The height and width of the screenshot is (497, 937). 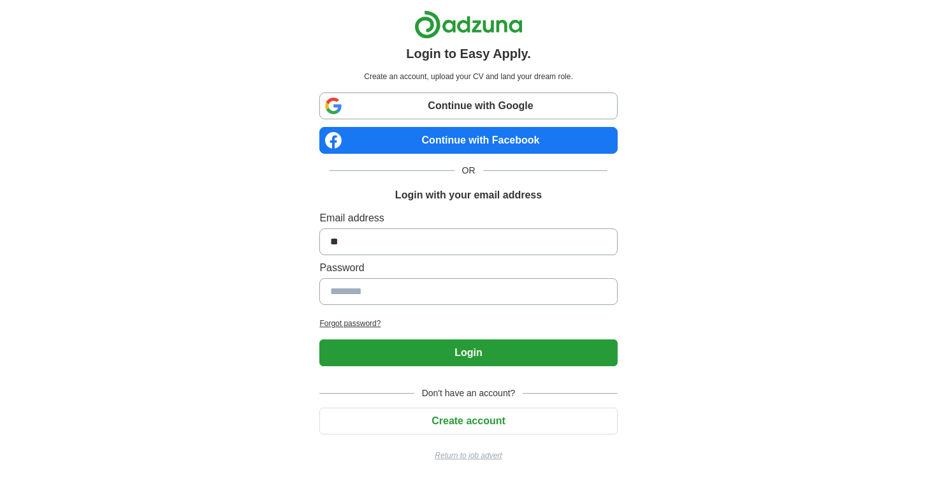 What do you see at coordinates (468, 455) in the screenshot?
I see `a: Return to job advert` at bounding box center [468, 455].